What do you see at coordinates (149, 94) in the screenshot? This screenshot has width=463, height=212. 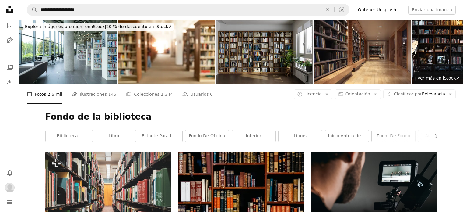 I see `a: Colecciones 1,3 M` at bounding box center [149, 94].